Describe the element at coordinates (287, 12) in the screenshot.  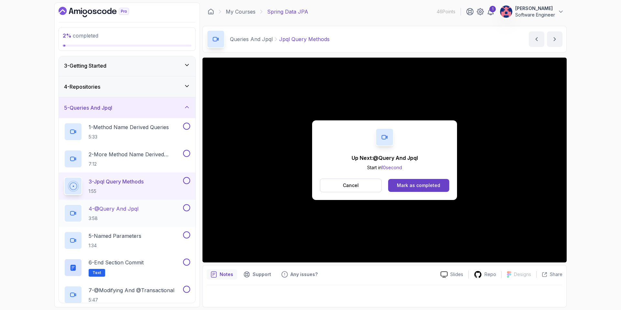
I see `p: Spring Data JPA` at that location.